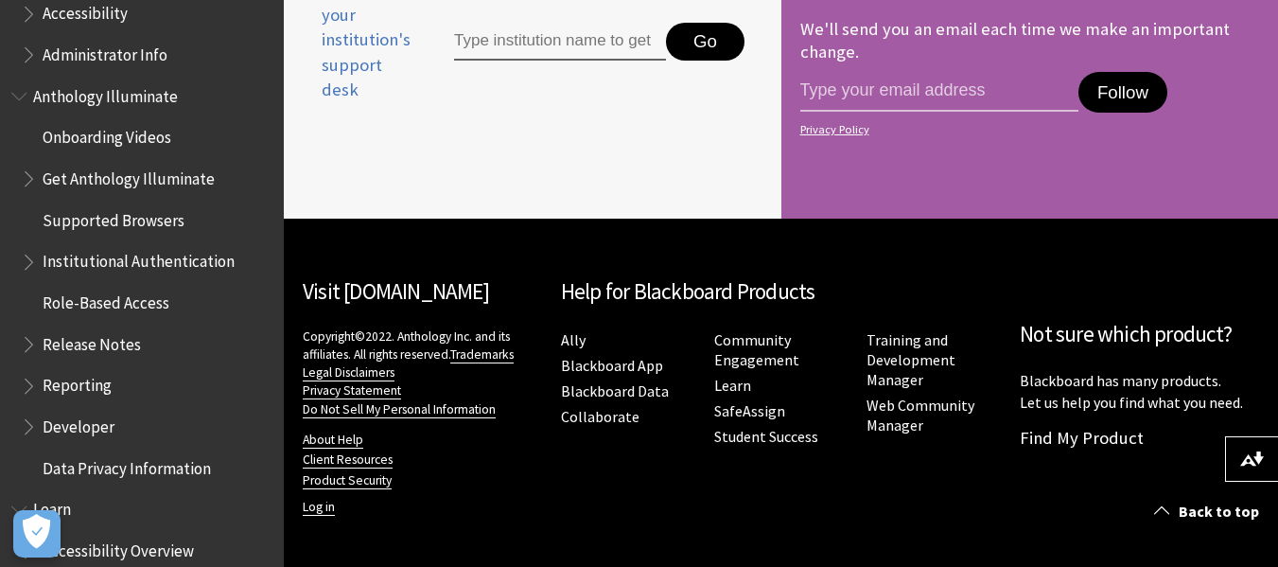 The image size is (1278, 567). I want to click on h2: Not sure which product?, so click(1139, 334).